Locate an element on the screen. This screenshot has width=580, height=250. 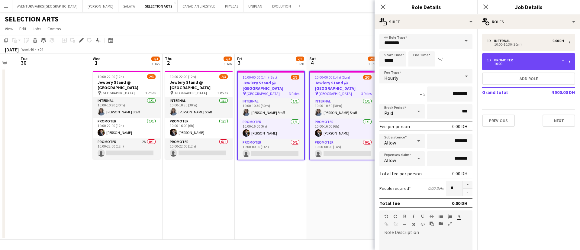
button: Next is located at coordinates (559, 121).